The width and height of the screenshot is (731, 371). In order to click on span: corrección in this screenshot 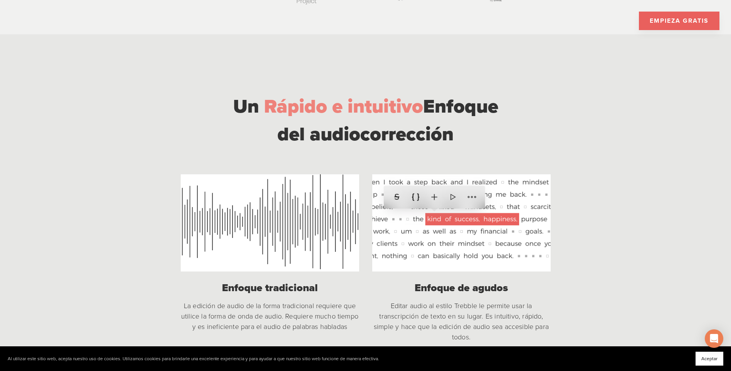, I will do `click(407, 134)`.